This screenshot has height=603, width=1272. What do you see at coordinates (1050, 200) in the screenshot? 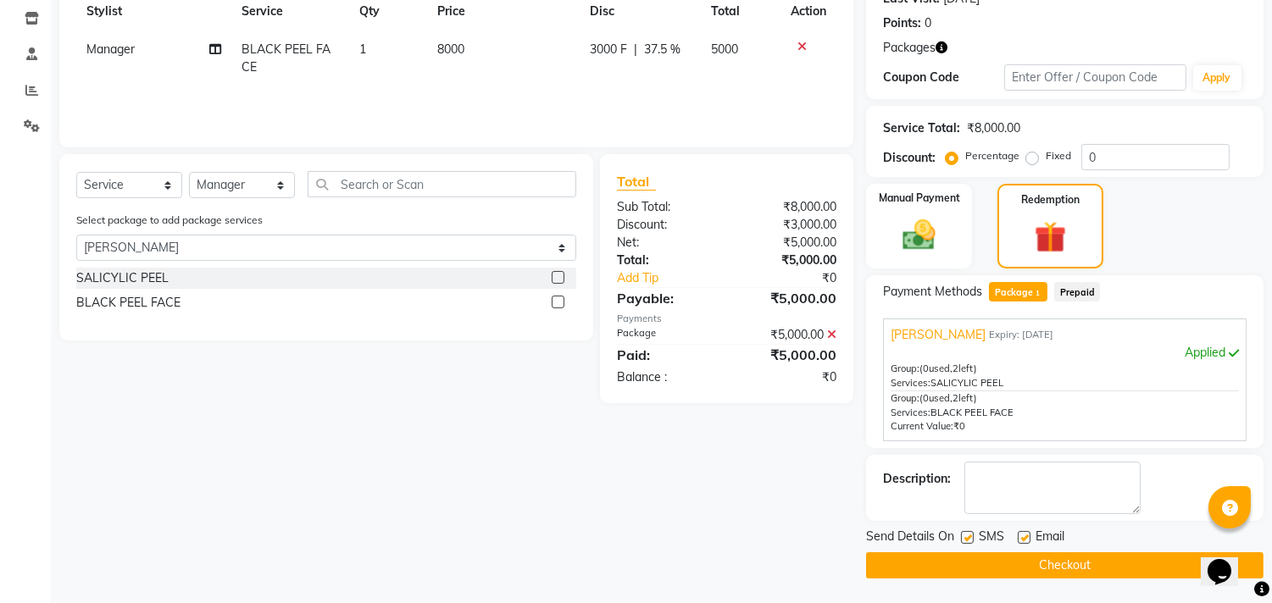
I see `label: Redemption` at bounding box center [1050, 200].